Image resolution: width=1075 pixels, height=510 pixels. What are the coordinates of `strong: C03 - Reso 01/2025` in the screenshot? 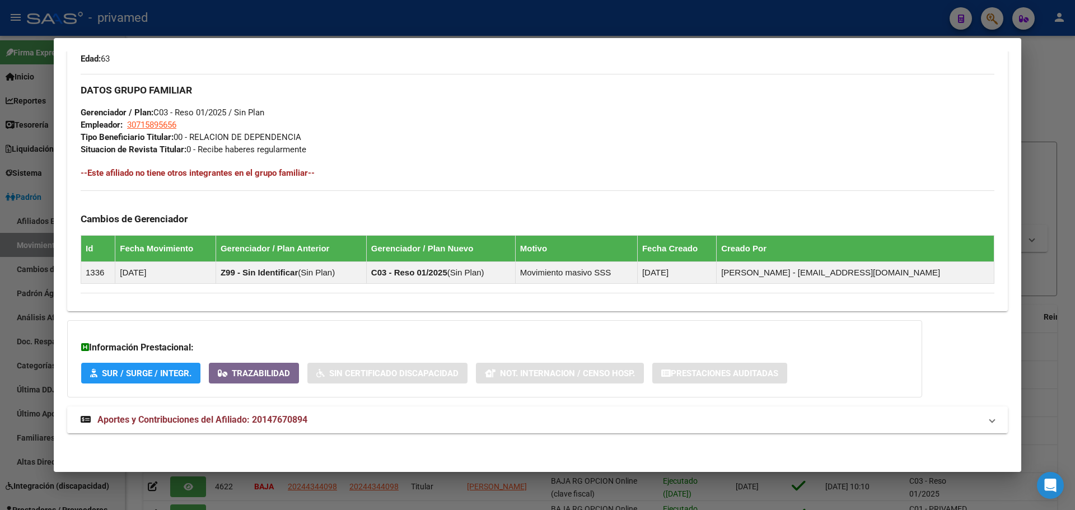 It's located at (409, 272).